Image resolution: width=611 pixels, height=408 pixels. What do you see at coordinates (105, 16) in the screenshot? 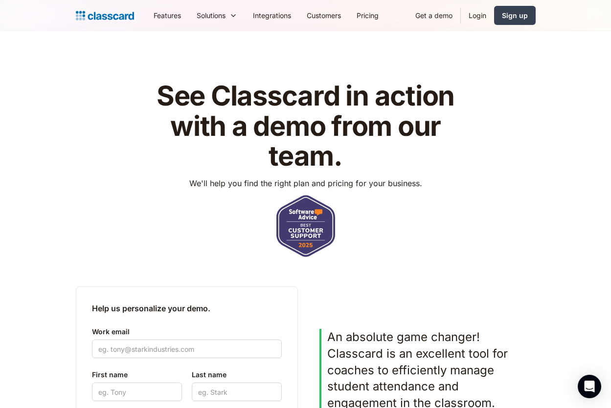
I see `a: home` at bounding box center [105, 16].